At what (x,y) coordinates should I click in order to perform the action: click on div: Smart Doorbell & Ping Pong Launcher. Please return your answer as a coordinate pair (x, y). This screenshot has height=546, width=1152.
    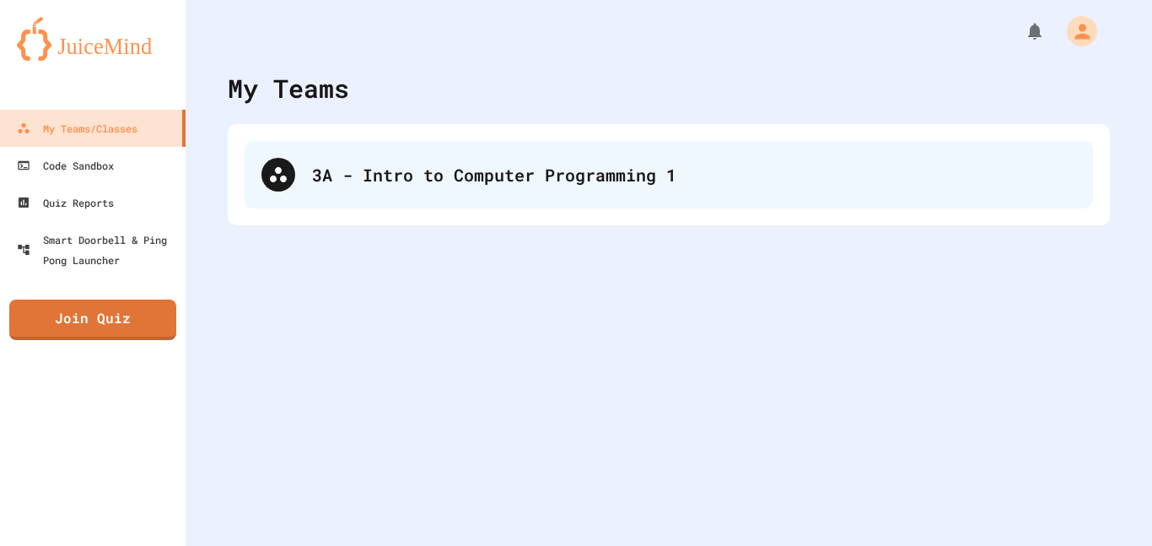
    Looking at the image, I should click on (98, 250).